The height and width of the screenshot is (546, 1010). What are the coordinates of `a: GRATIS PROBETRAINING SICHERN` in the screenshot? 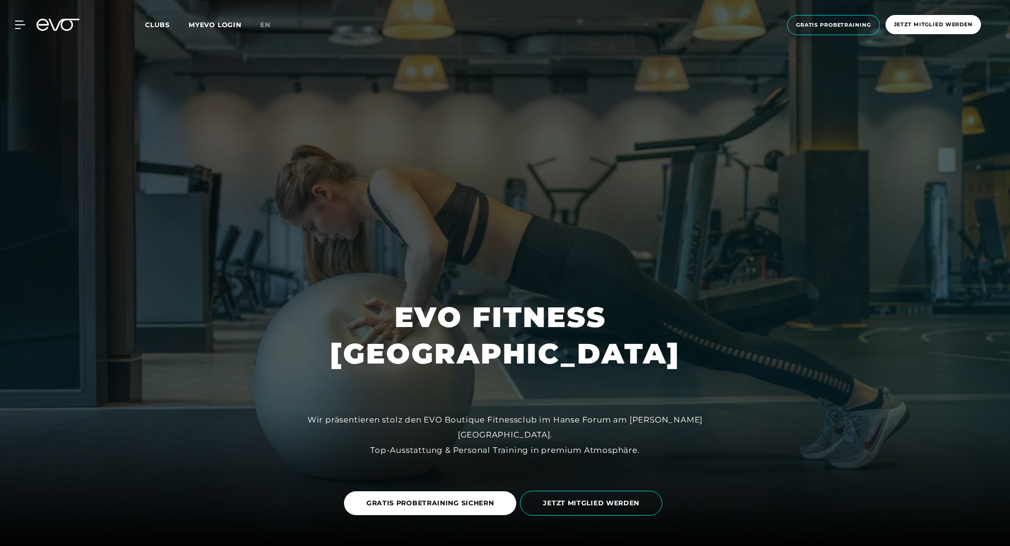 It's located at (432, 503).